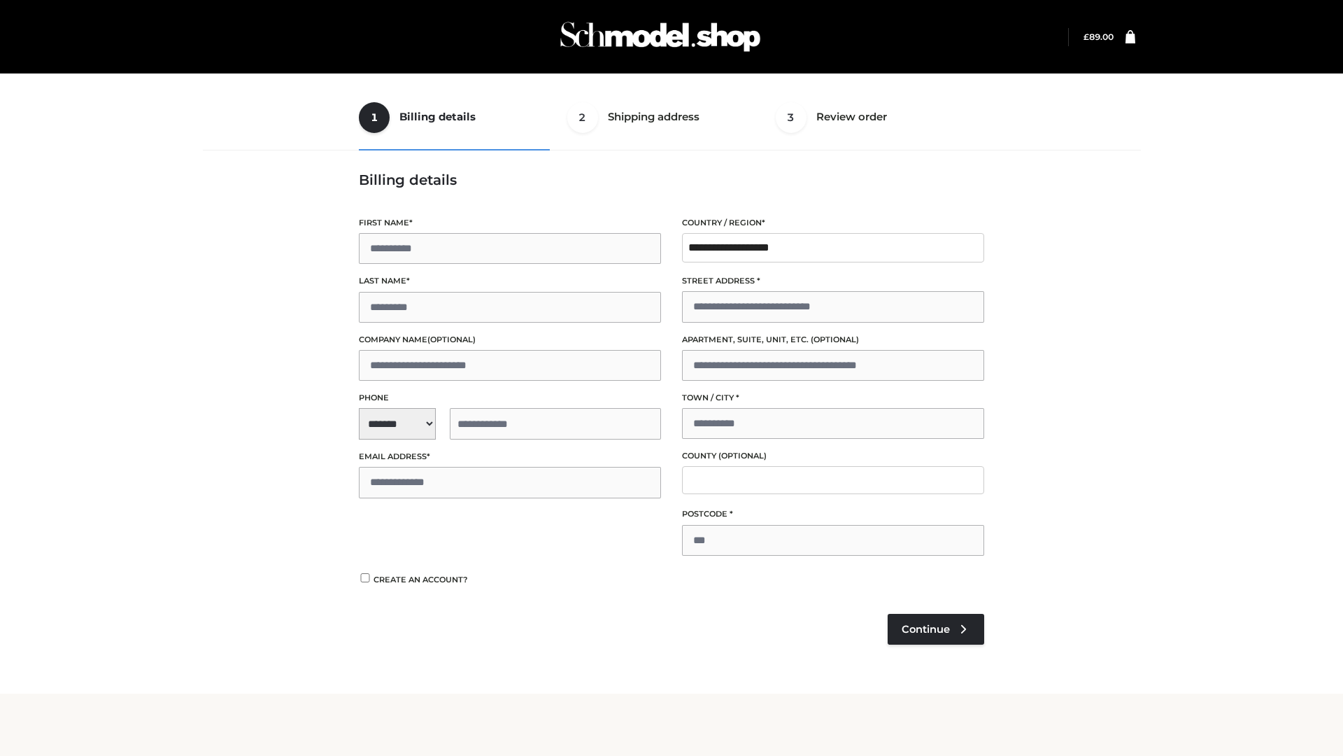 The image size is (1343, 756). Describe the element at coordinates (365, 577) in the screenshot. I see `input: Create an account?` at that location.